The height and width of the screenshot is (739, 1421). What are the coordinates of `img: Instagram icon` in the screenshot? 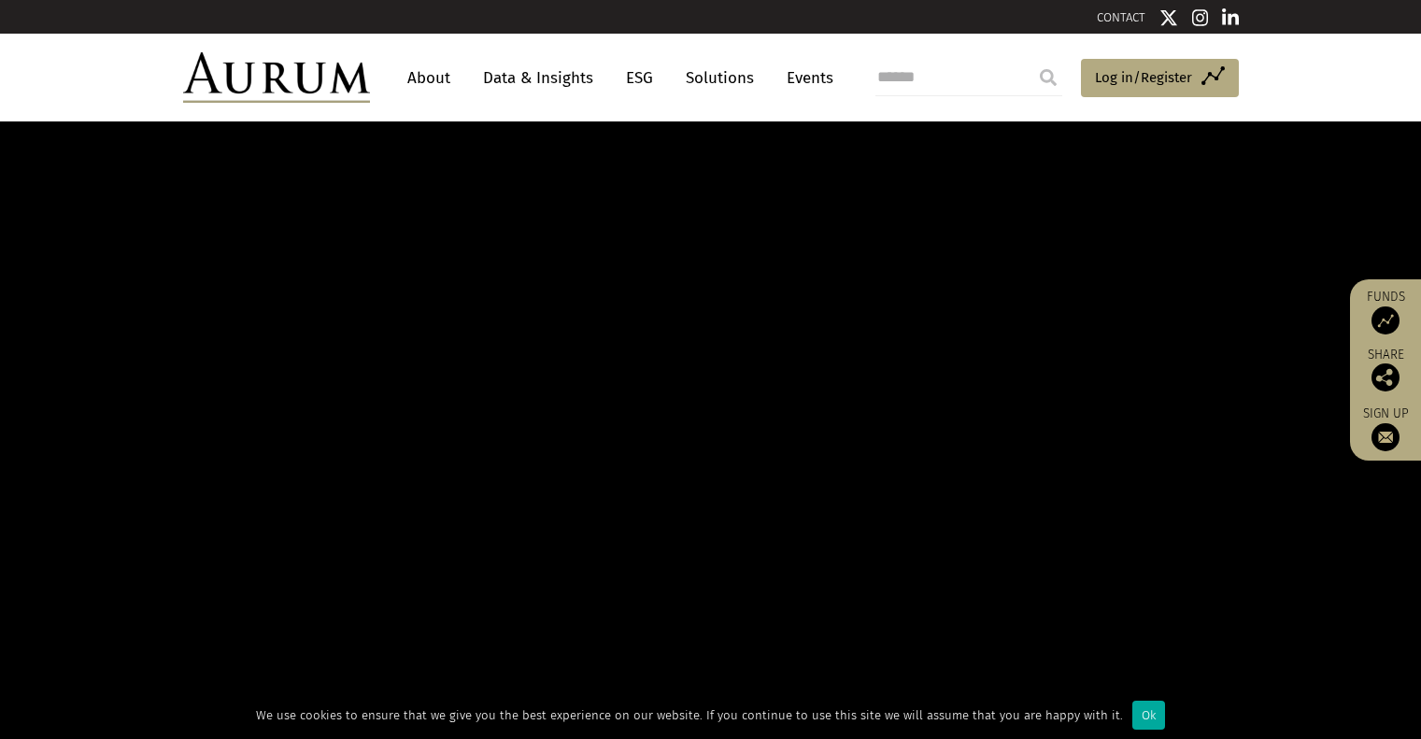 It's located at (1201, 18).